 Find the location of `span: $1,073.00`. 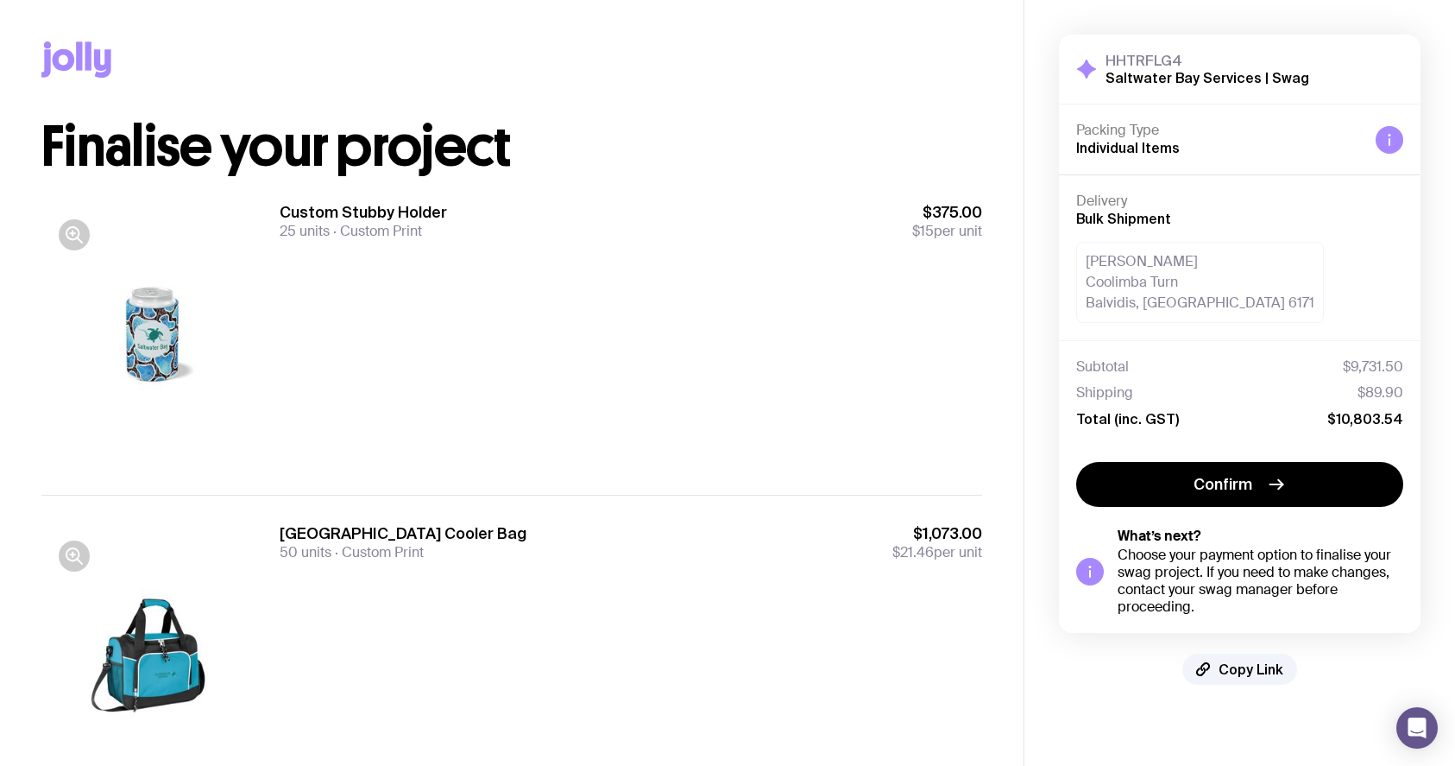

span: $1,073.00 is located at coordinates (937, 533).